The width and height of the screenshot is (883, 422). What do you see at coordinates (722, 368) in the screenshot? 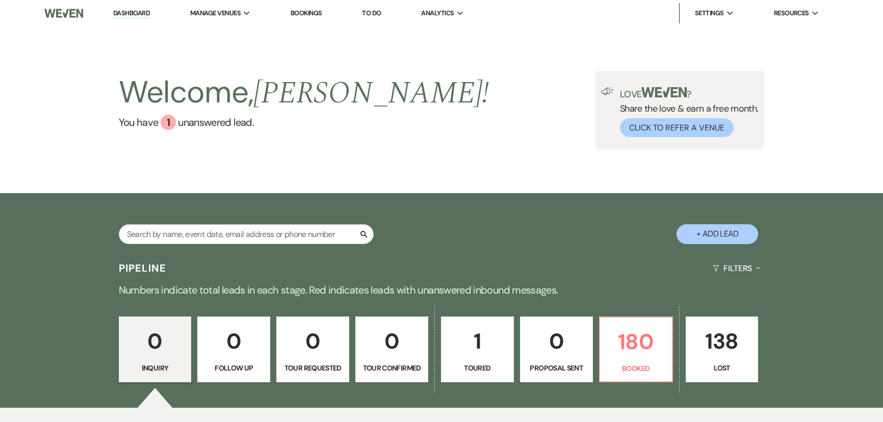
I see `p: Lost` at bounding box center [722, 368].